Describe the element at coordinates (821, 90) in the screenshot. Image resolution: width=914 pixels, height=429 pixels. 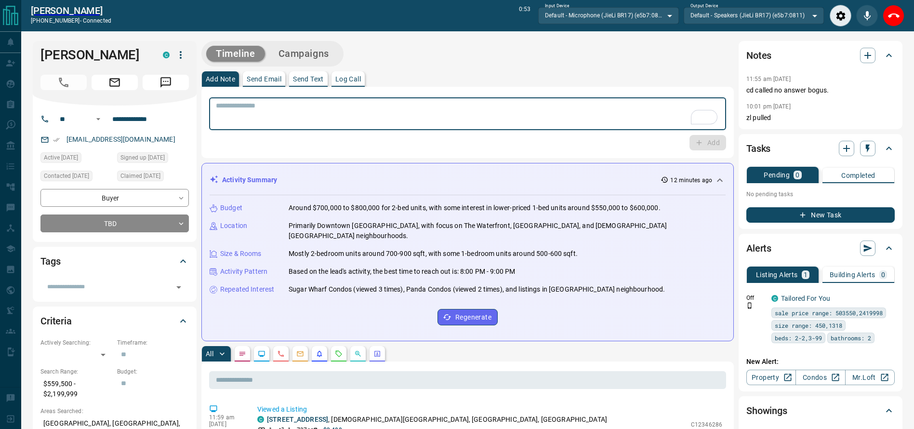
I see `p: cd called no answer bogus.` at that location.